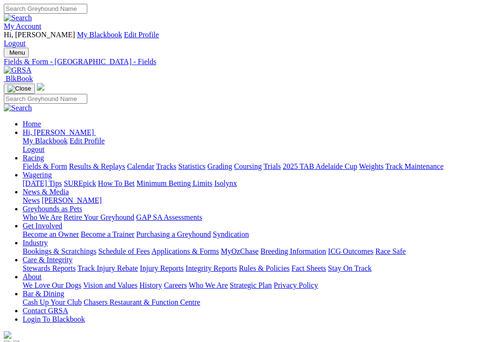 The width and height of the screenshot is (478, 342). Describe the element at coordinates (97, 166) in the screenshot. I see `a: Results & Replays` at that location.